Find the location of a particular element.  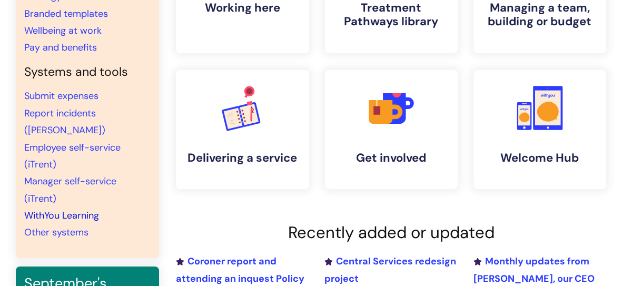

a: Submit expenses is located at coordinates (61, 96).